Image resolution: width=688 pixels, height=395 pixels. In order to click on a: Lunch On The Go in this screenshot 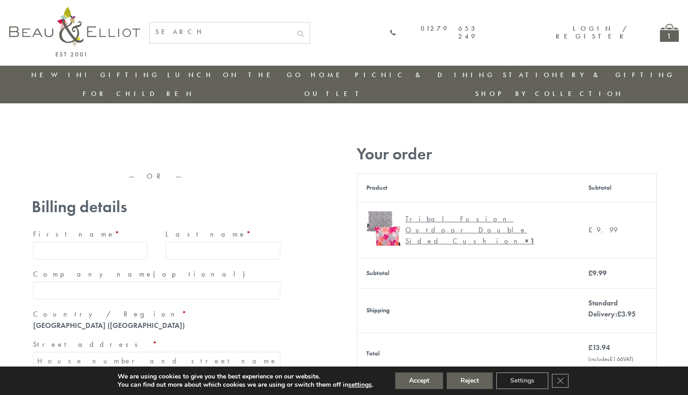, I will do `click(235, 75)`.